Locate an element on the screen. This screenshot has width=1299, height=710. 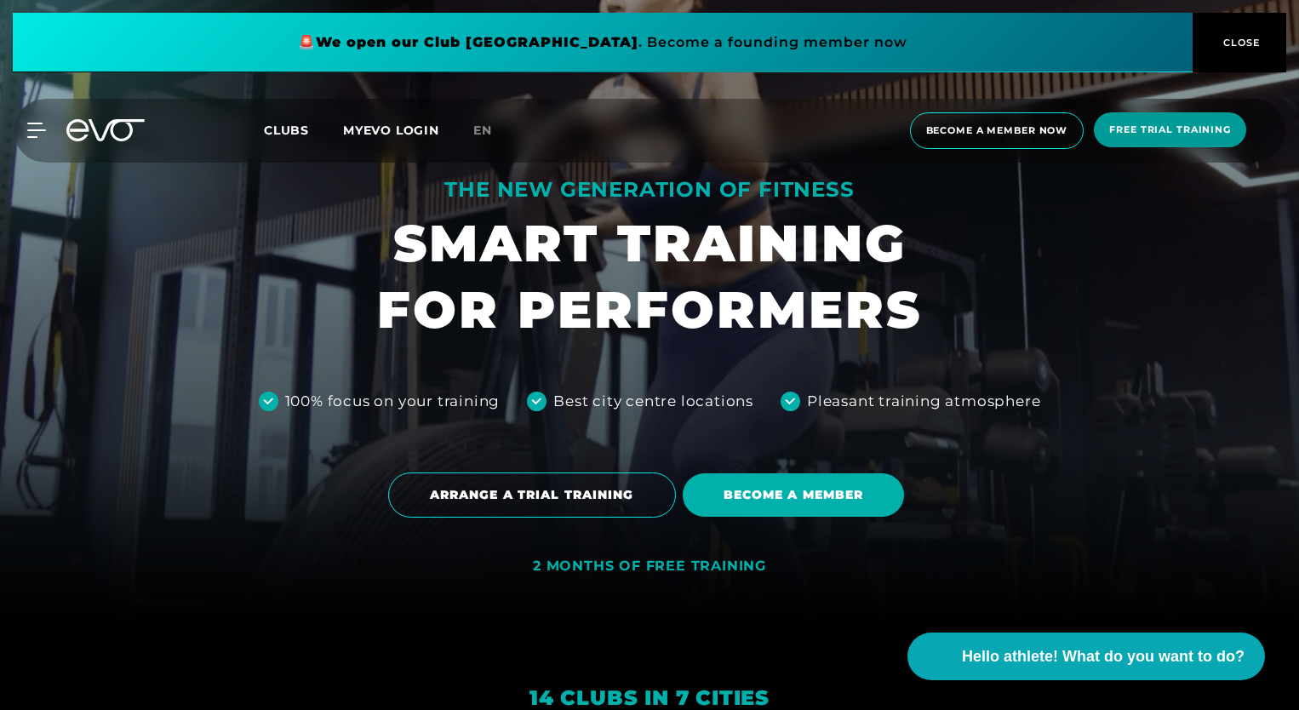
a: Free trial training is located at coordinates (1169, 130).